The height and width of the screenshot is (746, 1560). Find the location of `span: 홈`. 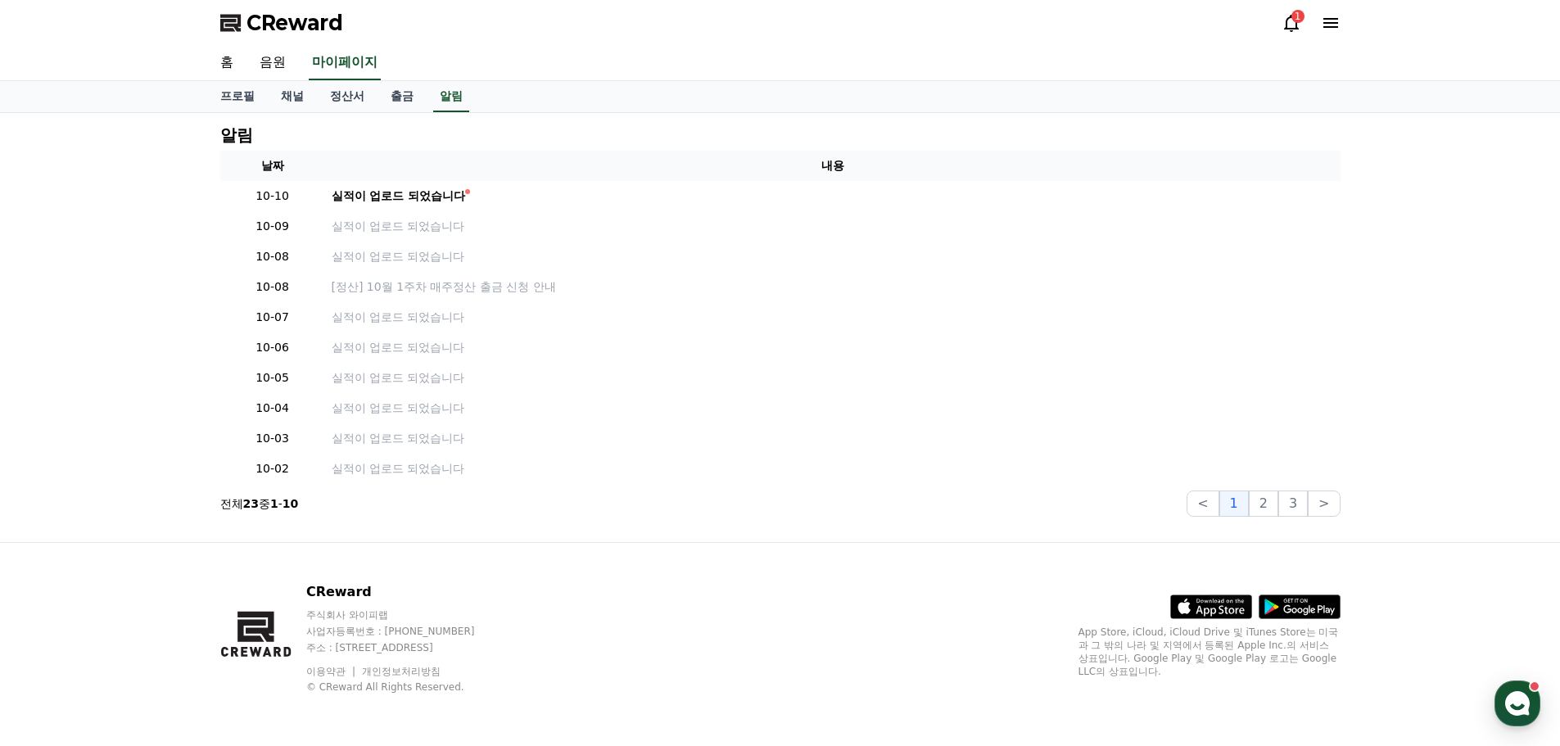

span: 홈 is located at coordinates (57, 550).